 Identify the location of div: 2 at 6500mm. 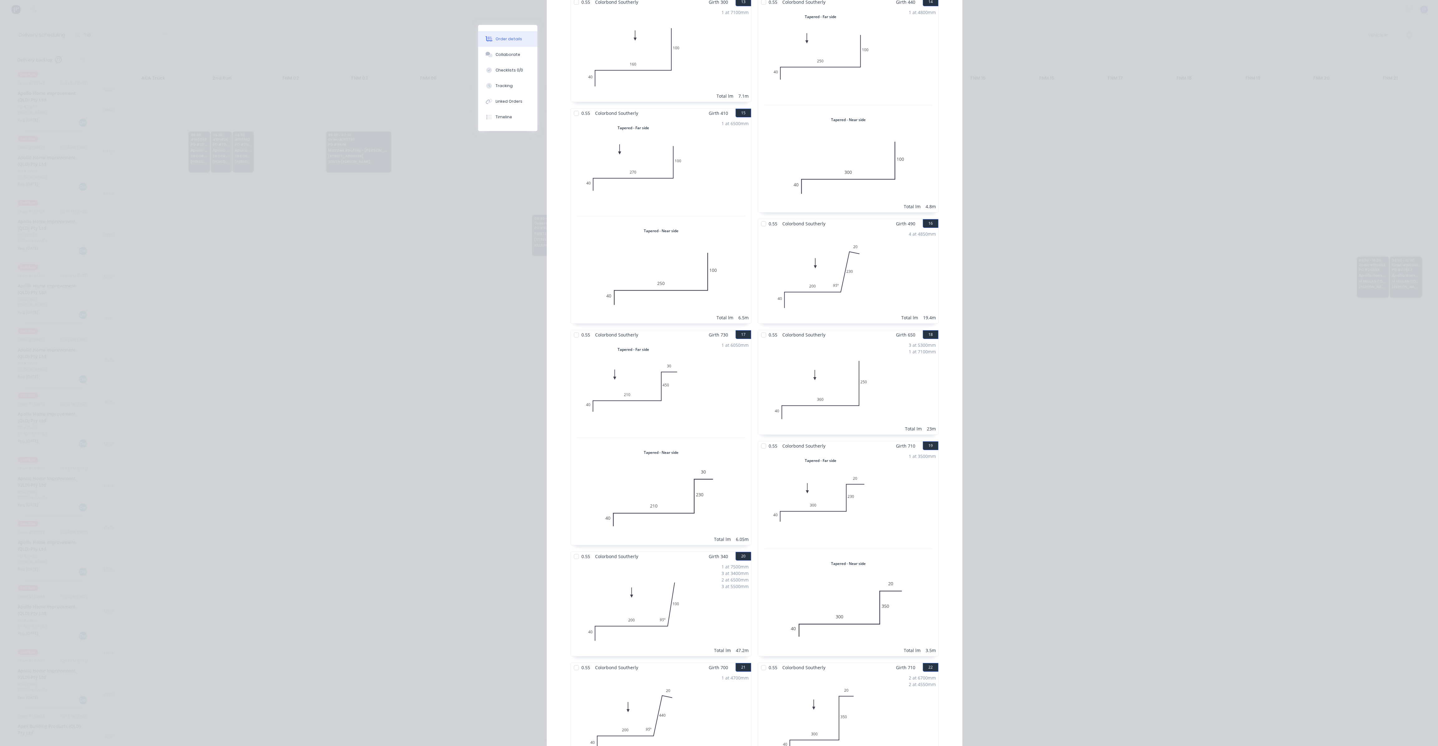
(735, 579).